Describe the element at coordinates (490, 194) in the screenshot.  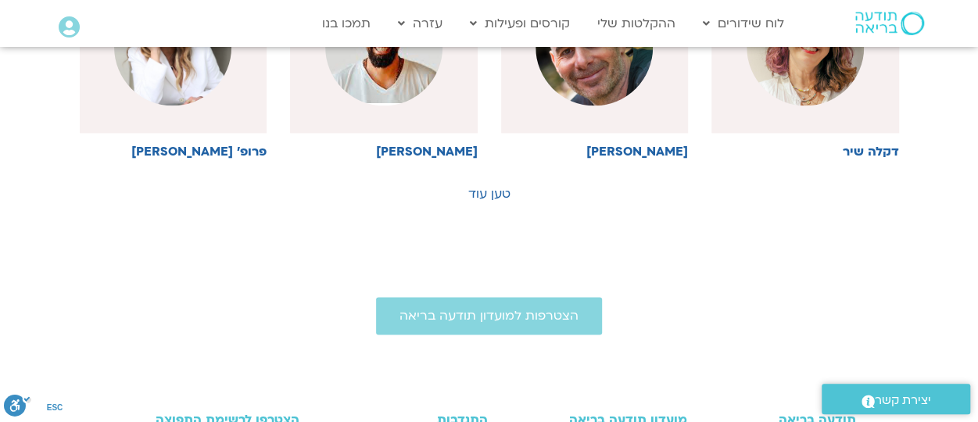
I see `a: טען עוד` at that location.